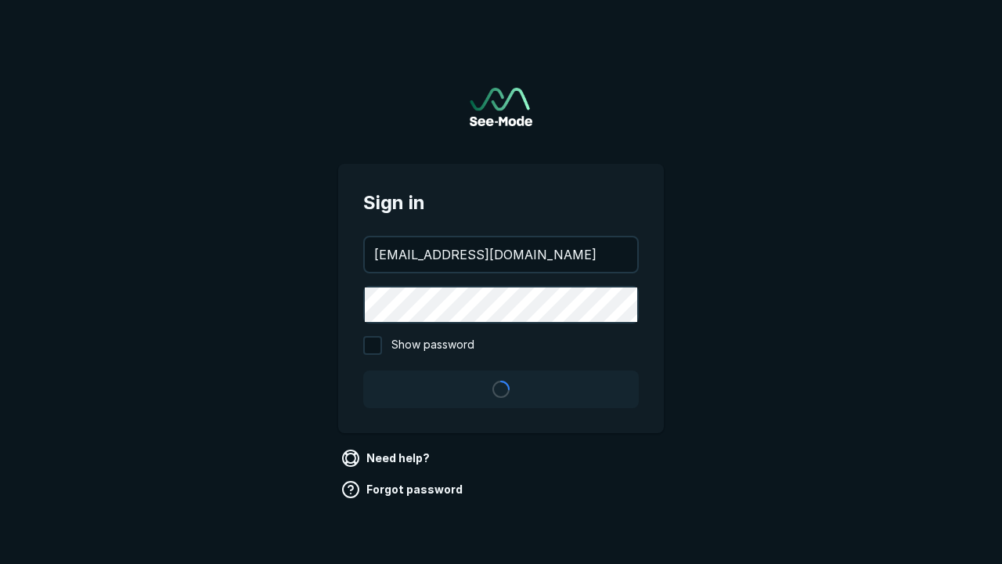 This screenshot has width=1002, height=564. Describe the element at coordinates (501, 254) in the screenshot. I see `input: your@email.com` at that location.